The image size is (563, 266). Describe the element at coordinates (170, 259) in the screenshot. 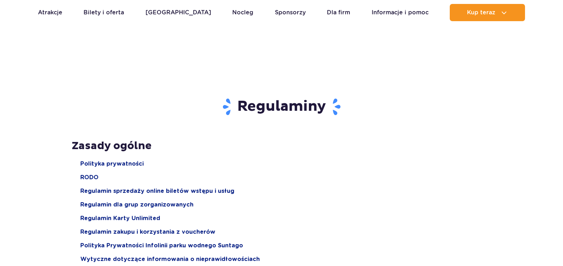

I see `span: Wytyczne dotyczące informowania o nieprawidłowościach` at that location.